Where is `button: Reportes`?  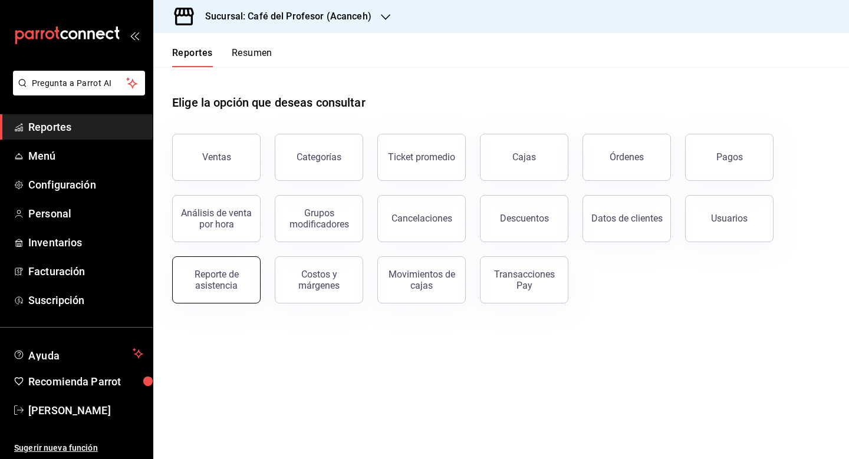 button: Reportes is located at coordinates (192, 57).